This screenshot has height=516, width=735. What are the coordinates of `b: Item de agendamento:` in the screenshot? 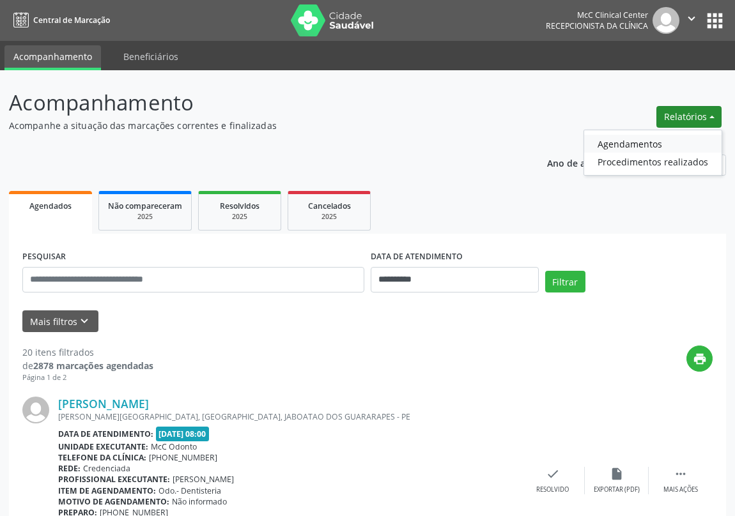 It's located at (107, 491).